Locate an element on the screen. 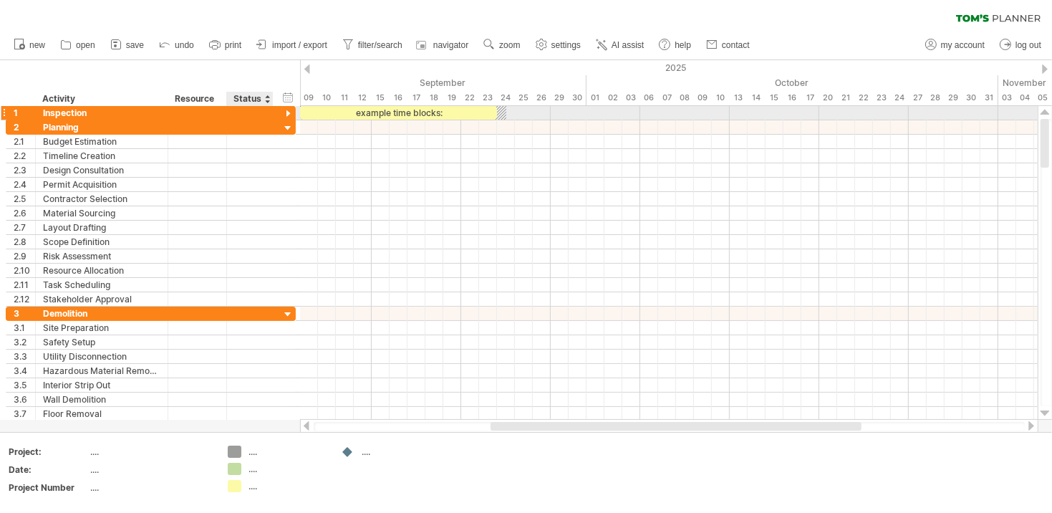 The image size is (1052, 513). div: Permit Acquisition is located at coordinates (102, 184).